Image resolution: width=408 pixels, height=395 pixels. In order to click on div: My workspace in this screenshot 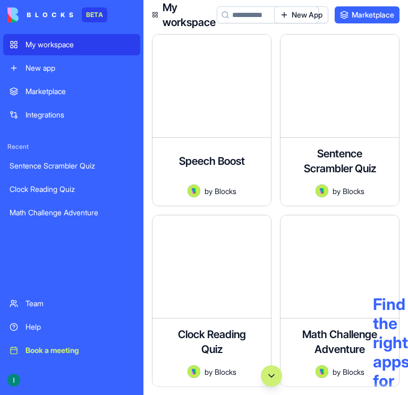, I will do `click(80, 45)`.